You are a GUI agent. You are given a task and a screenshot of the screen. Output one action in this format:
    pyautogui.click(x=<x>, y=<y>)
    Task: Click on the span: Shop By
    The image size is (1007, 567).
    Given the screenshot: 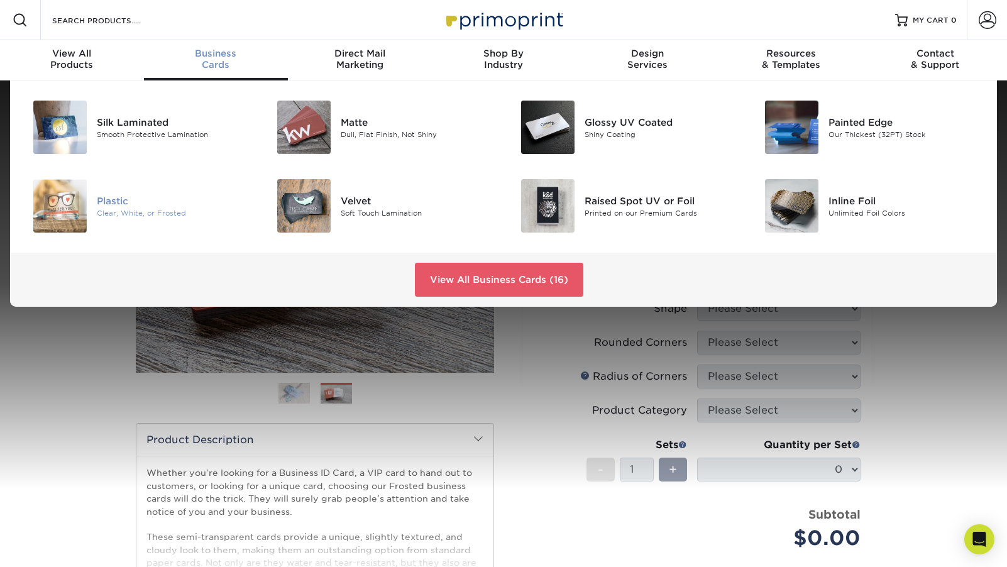 What is the action you would take?
    pyautogui.click(x=503, y=53)
    